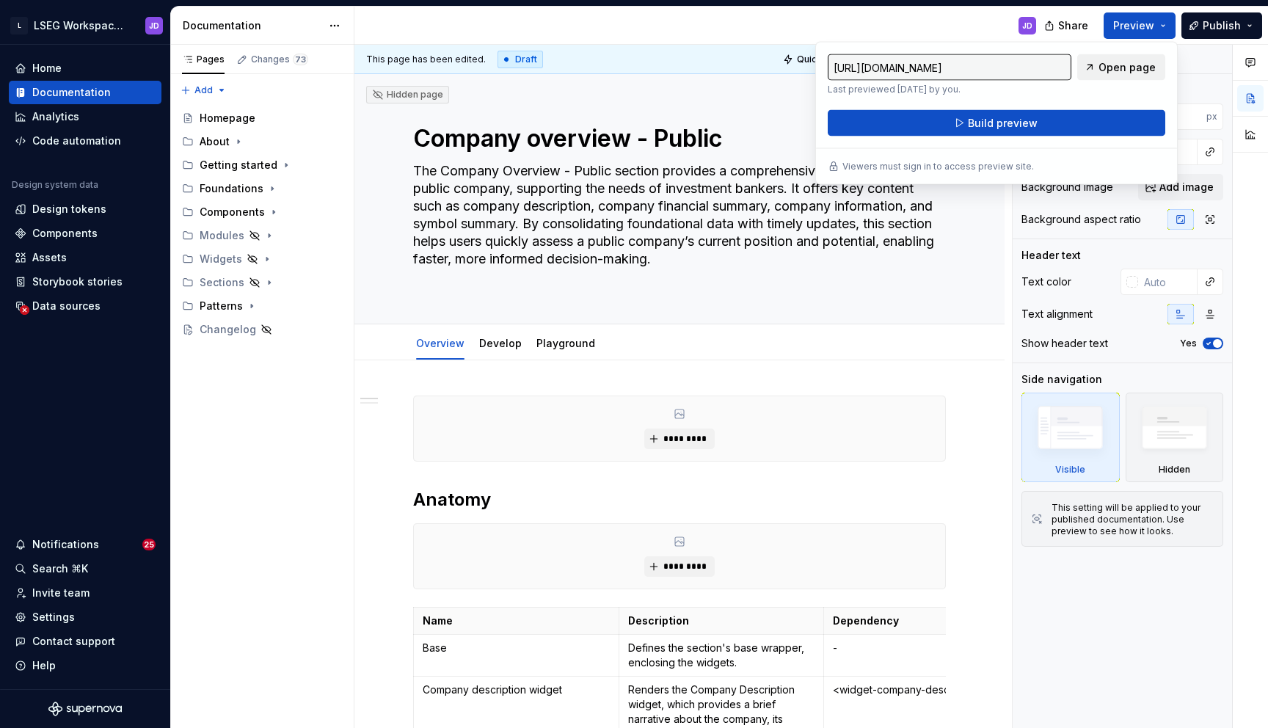 Image resolution: width=1268 pixels, height=728 pixels. Describe the element at coordinates (1188, 343) in the screenshot. I see `label: Yes` at that location.